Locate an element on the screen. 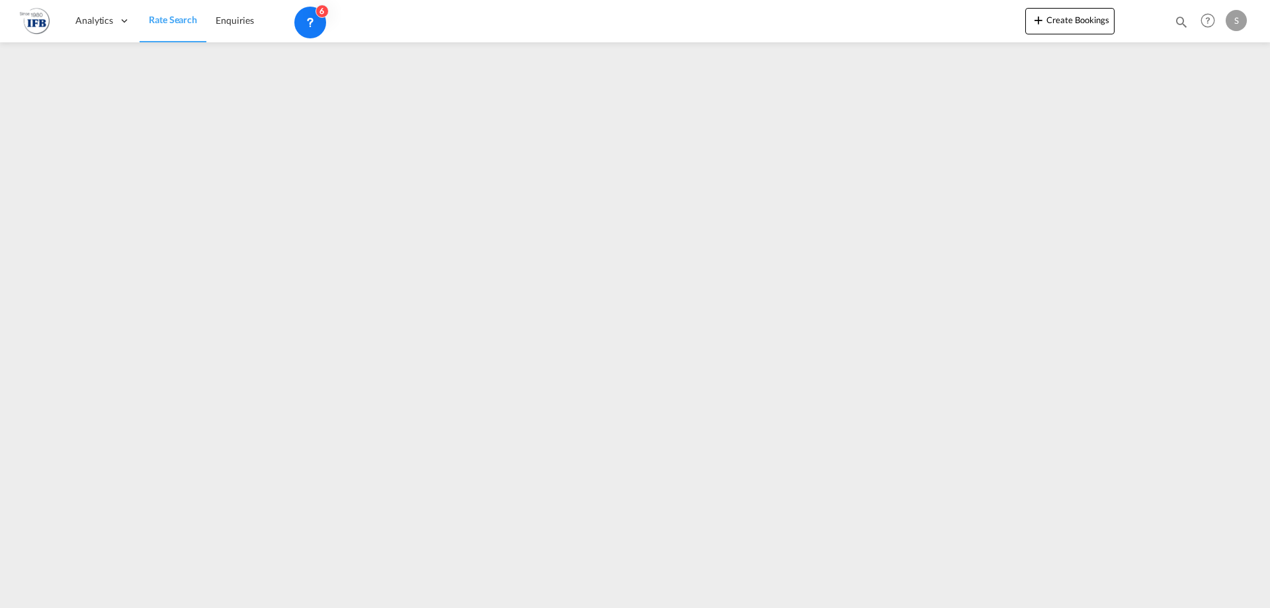  img: de31bbe0256b11eebba44b54815f083d.png is located at coordinates (34, 21).